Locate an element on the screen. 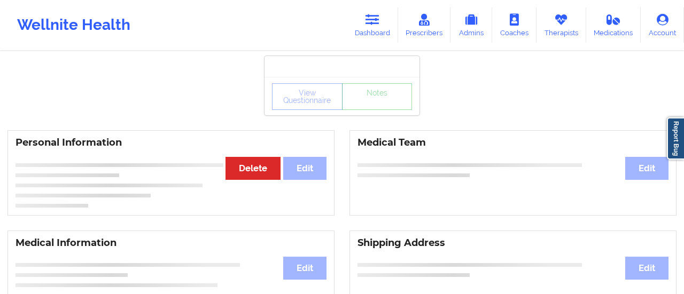 The height and width of the screenshot is (294, 684). a: Admins is located at coordinates (471, 25).